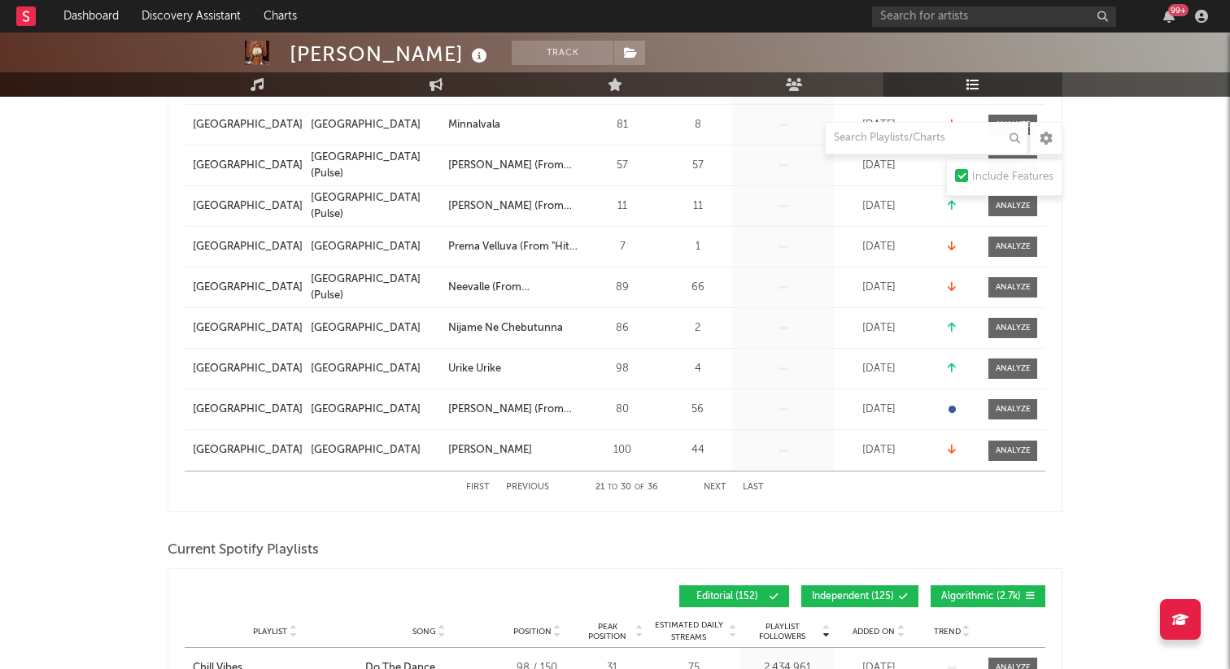 The width and height of the screenshot is (1230, 669). Describe the element at coordinates (1177, 10) in the screenshot. I see `div: 99 +` at that location.